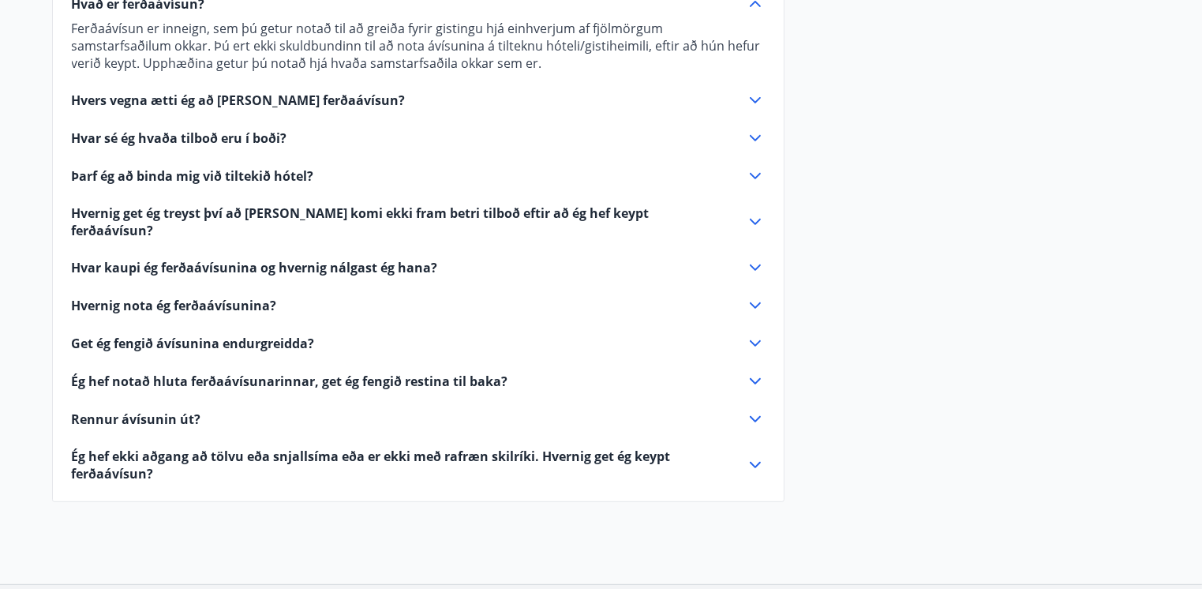 Image resolution: width=1202 pixels, height=589 pixels. I want to click on div: Rennur ávísunin út?, so click(418, 419).